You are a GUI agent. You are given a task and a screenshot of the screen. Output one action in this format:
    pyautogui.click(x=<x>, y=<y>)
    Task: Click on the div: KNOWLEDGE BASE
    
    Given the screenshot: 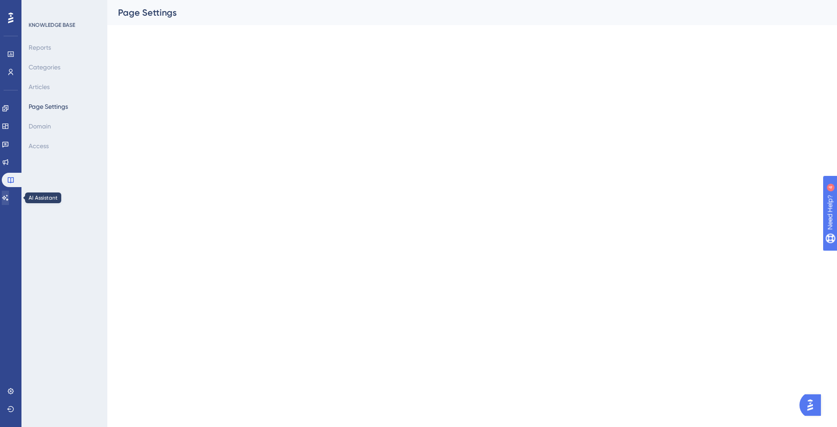 What is the action you would take?
    pyautogui.click(x=52, y=25)
    